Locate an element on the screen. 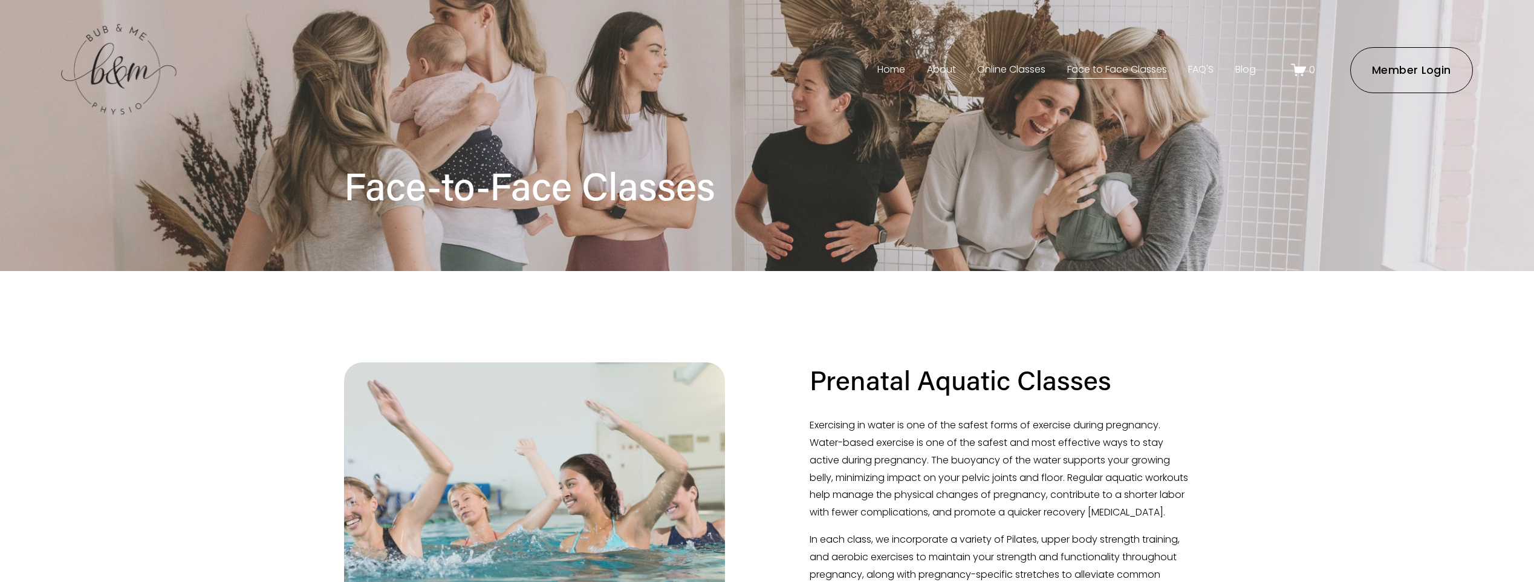  a: About is located at coordinates (942, 70).